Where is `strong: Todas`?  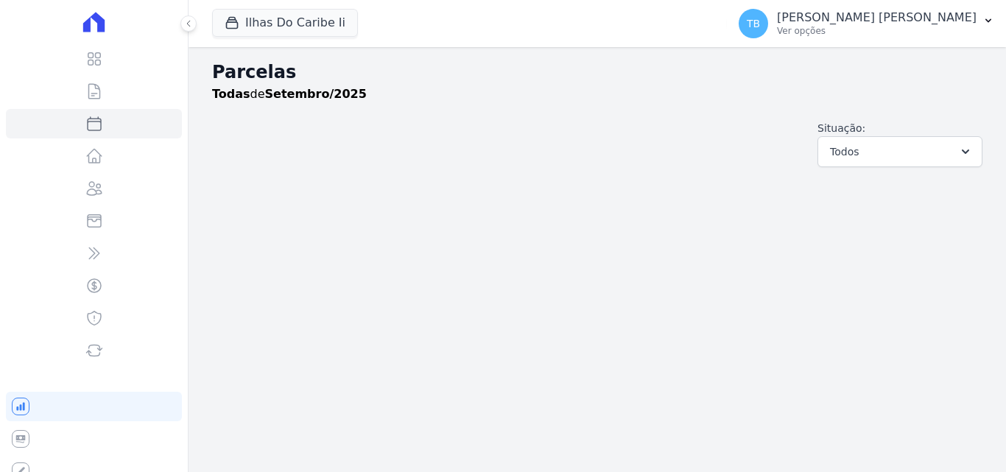
strong: Todas is located at coordinates (231, 94).